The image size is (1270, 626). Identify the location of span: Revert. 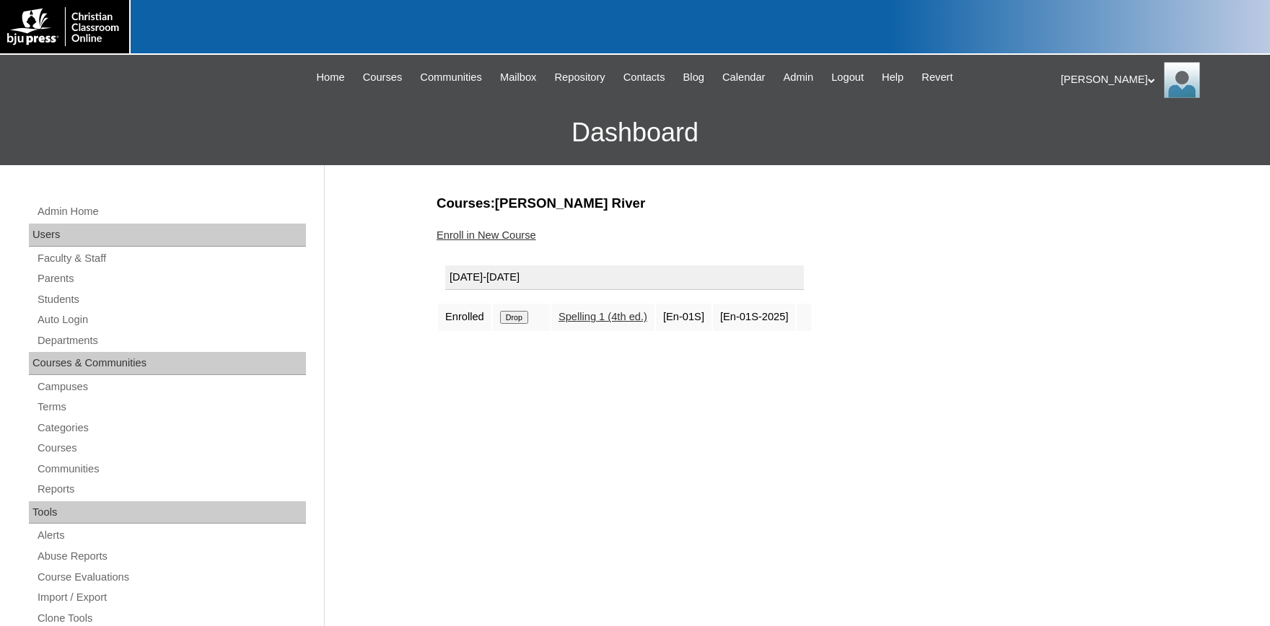
(937, 77).